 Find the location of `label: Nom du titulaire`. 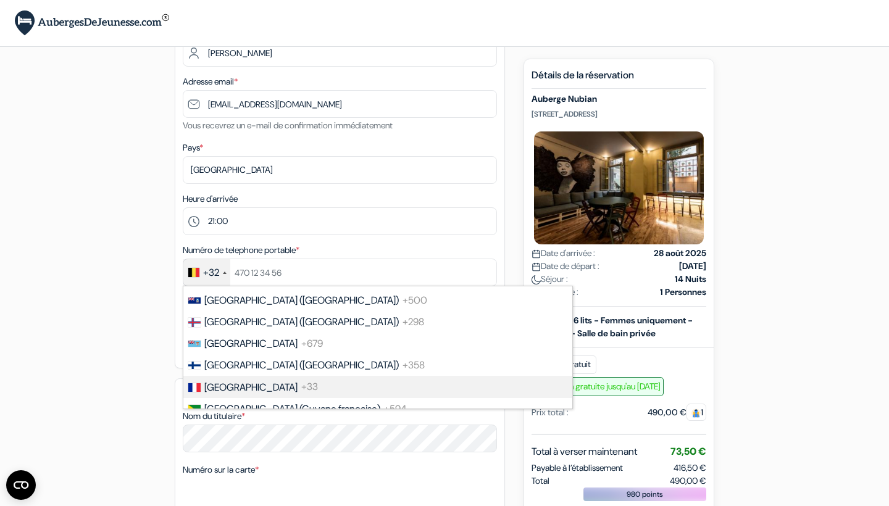

label: Nom du titulaire is located at coordinates (214, 416).